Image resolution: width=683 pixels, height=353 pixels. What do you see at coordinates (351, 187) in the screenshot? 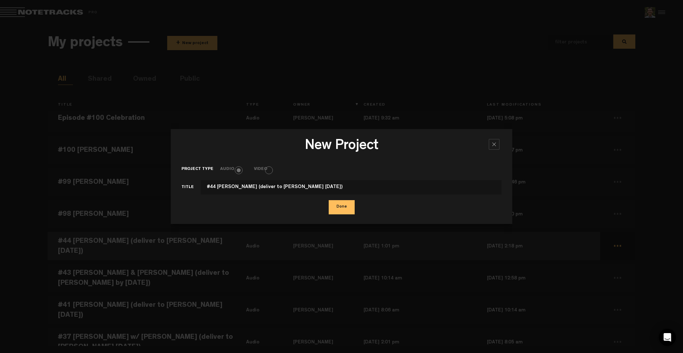
I see `input: This field cannot contain only space(s)` at bounding box center [351, 187].